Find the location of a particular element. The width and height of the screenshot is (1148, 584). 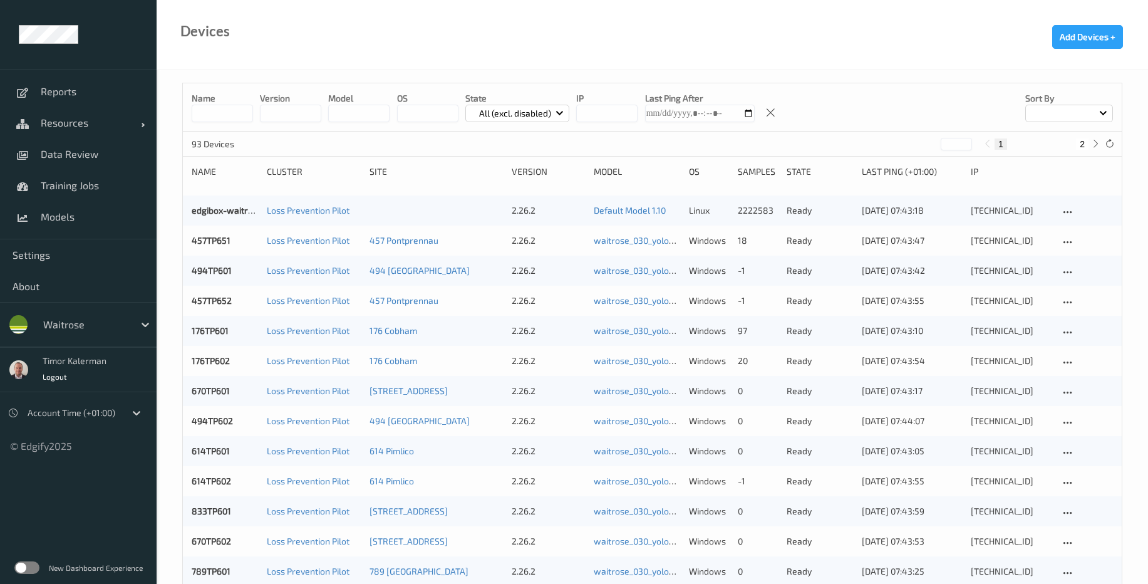

p: Sort by is located at coordinates (1070, 98).